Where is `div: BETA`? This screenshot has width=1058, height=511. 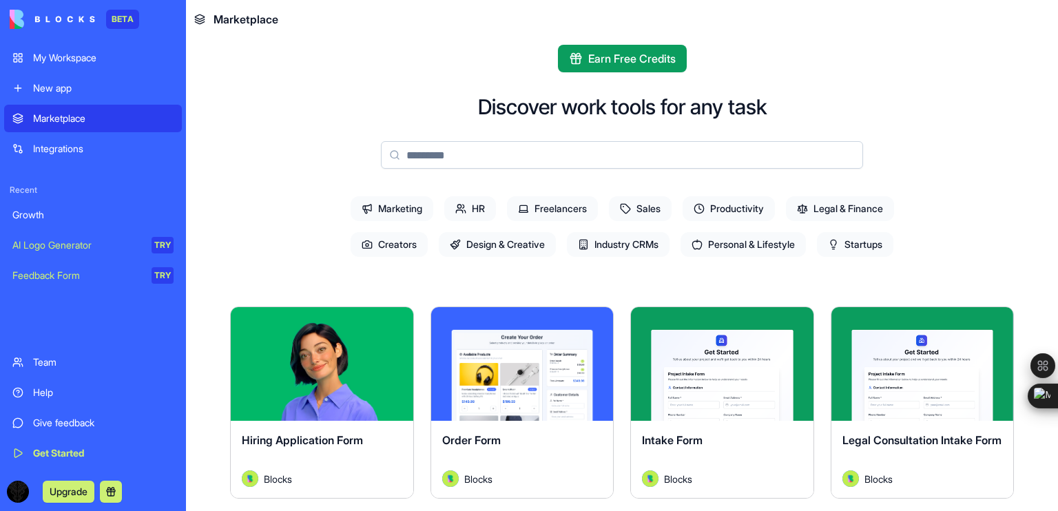 div: BETA is located at coordinates (123, 19).